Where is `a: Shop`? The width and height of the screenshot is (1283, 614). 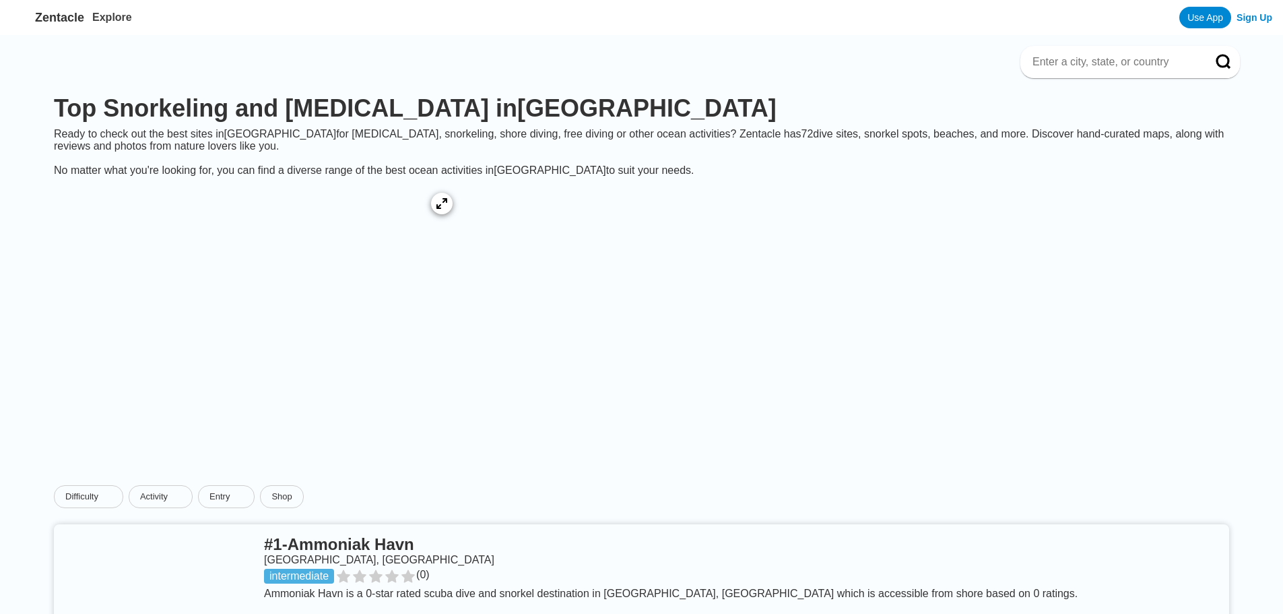
a: Shop is located at coordinates (282, 496).